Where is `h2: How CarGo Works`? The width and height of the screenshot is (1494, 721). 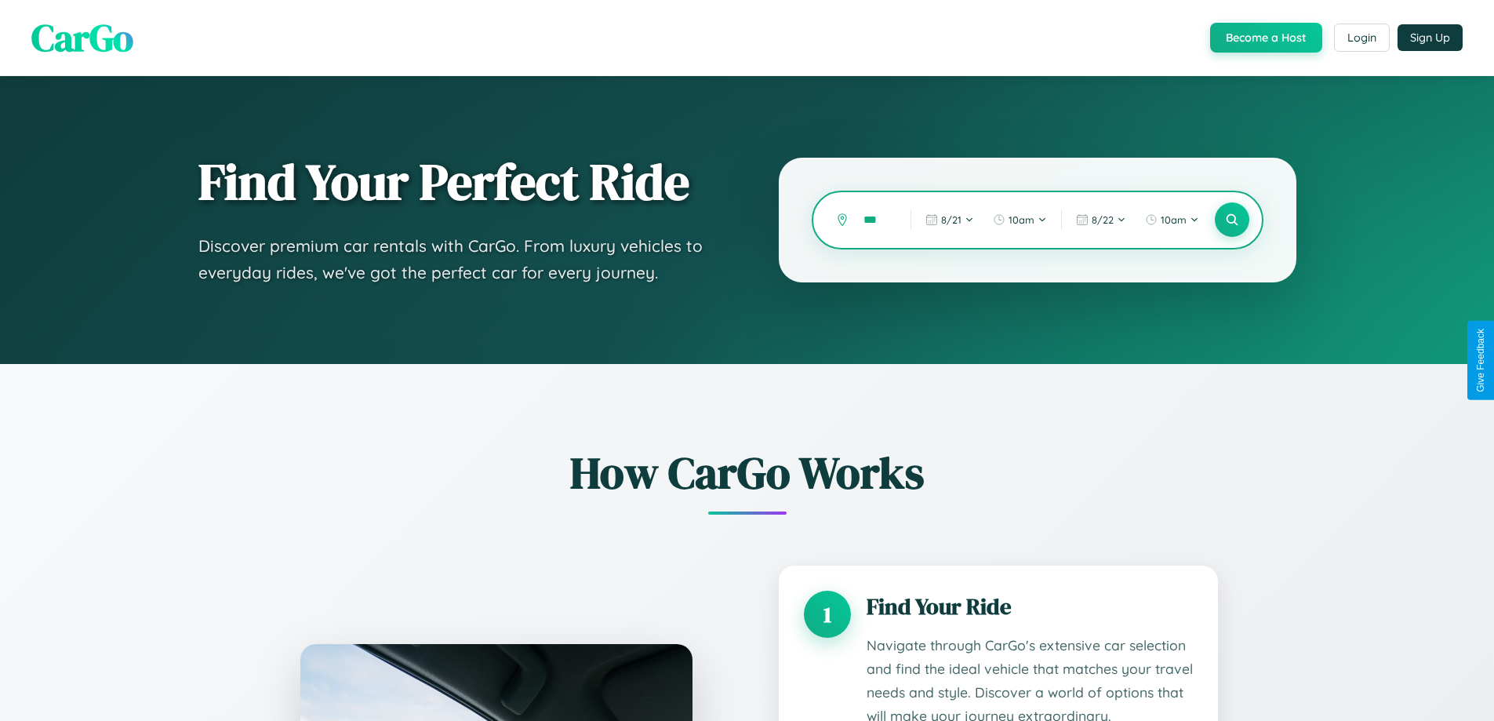
h2: How CarGo Works is located at coordinates (747, 472).